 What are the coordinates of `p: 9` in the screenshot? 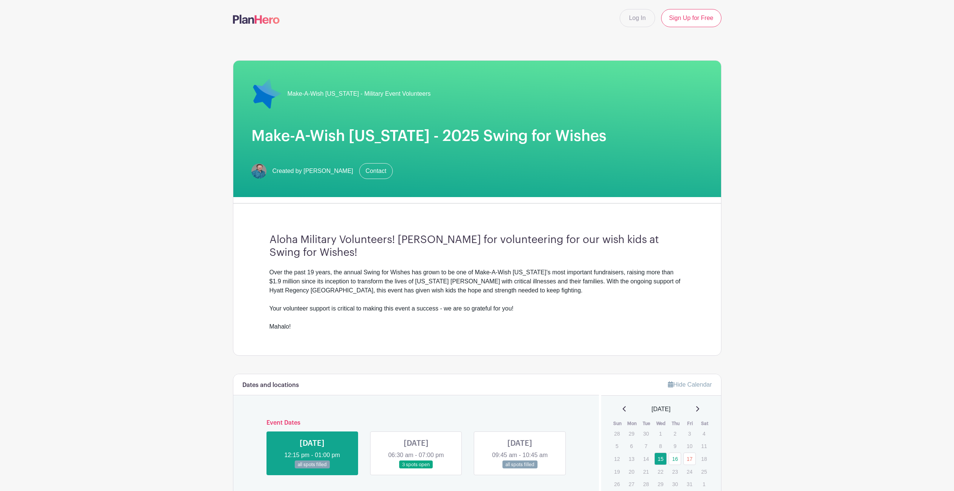 It's located at (675, 446).